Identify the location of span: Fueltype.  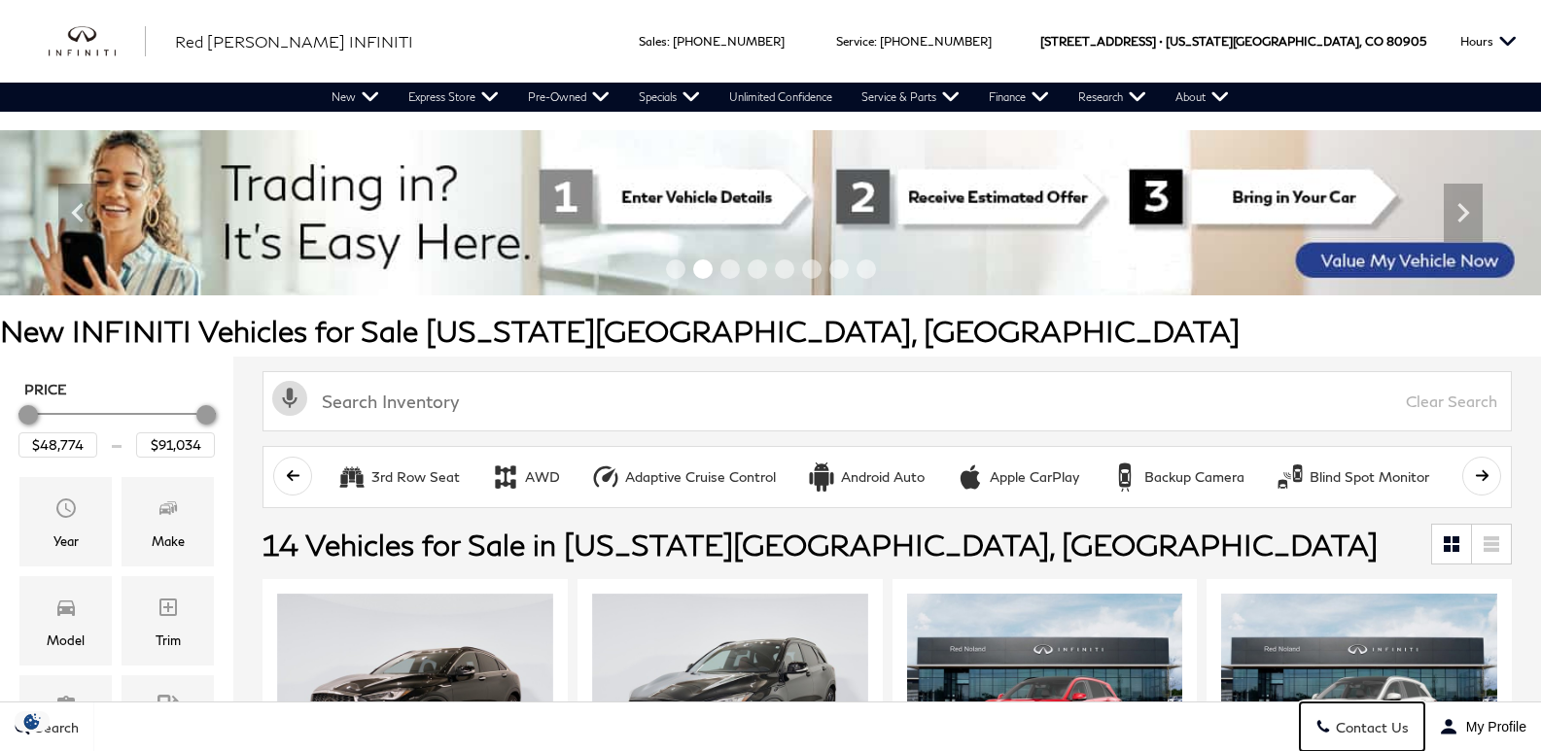
(168, 710).